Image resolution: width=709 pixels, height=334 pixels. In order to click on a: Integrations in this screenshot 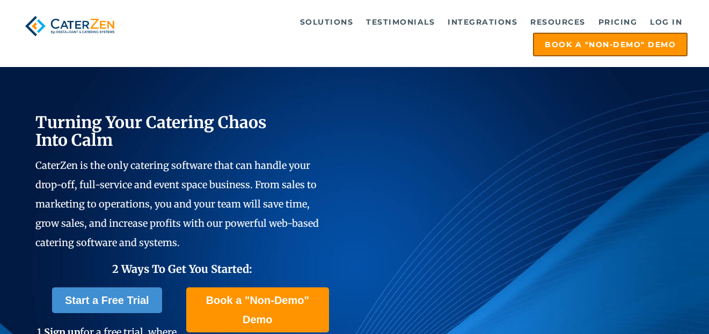, I will do `click(483, 22)`.